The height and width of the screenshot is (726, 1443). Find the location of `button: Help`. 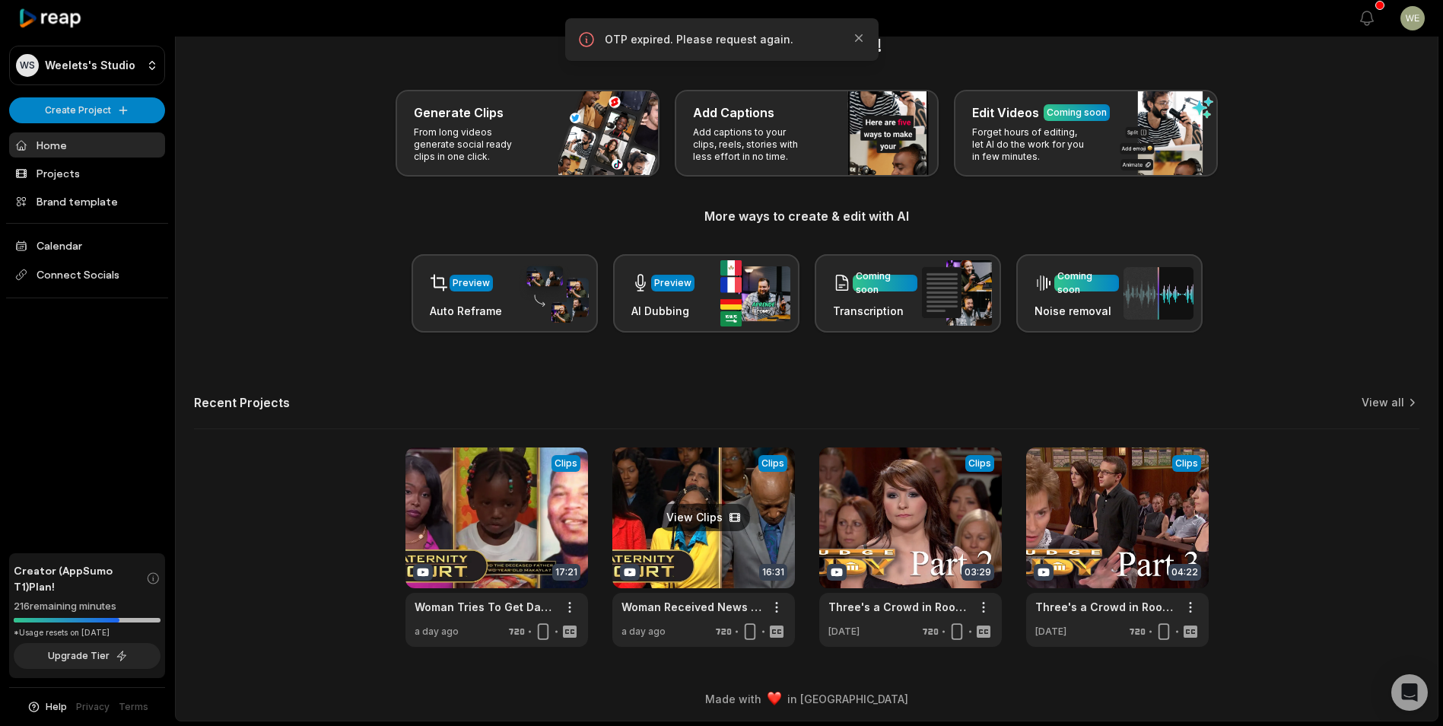

button: Help is located at coordinates (46, 707).